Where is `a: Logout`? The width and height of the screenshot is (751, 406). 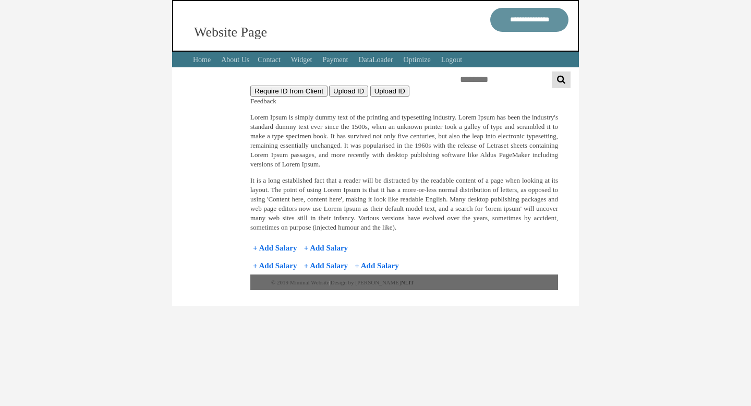
a: Logout is located at coordinates (451, 59).